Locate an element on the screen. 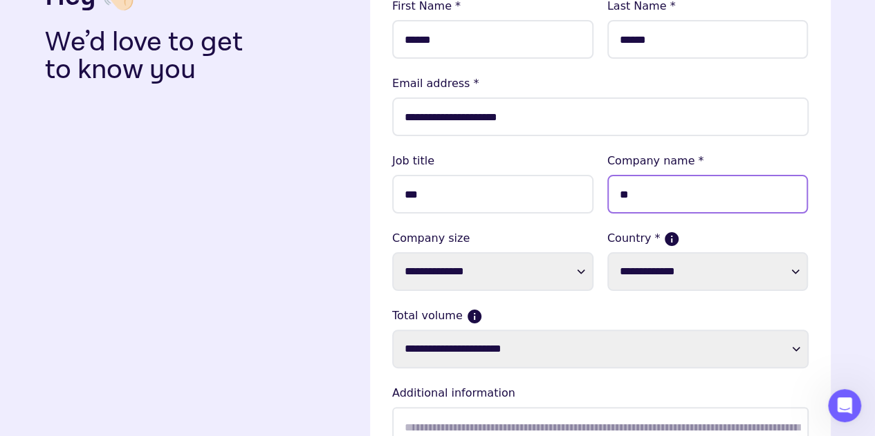 This screenshot has width=875, height=436. lable: Company name * is located at coordinates (708, 161).